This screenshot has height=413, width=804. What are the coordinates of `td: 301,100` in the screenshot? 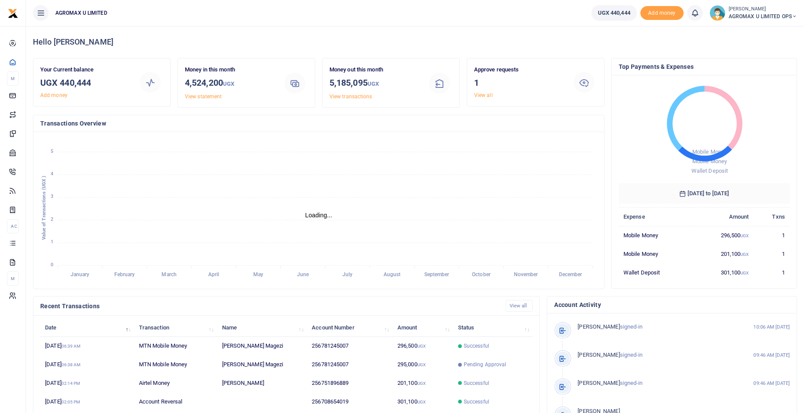 It's located at (423, 402).